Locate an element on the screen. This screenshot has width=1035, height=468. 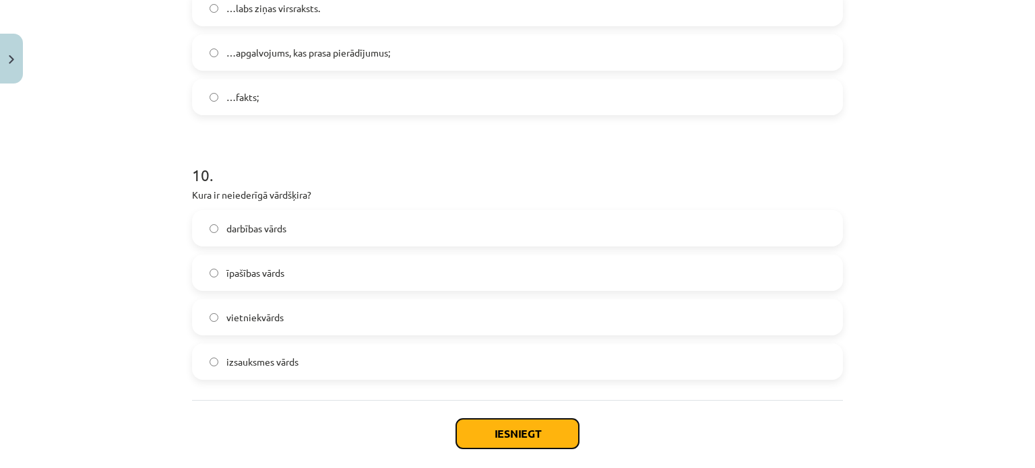
span: darbības vārds is located at coordinates (256, 228).